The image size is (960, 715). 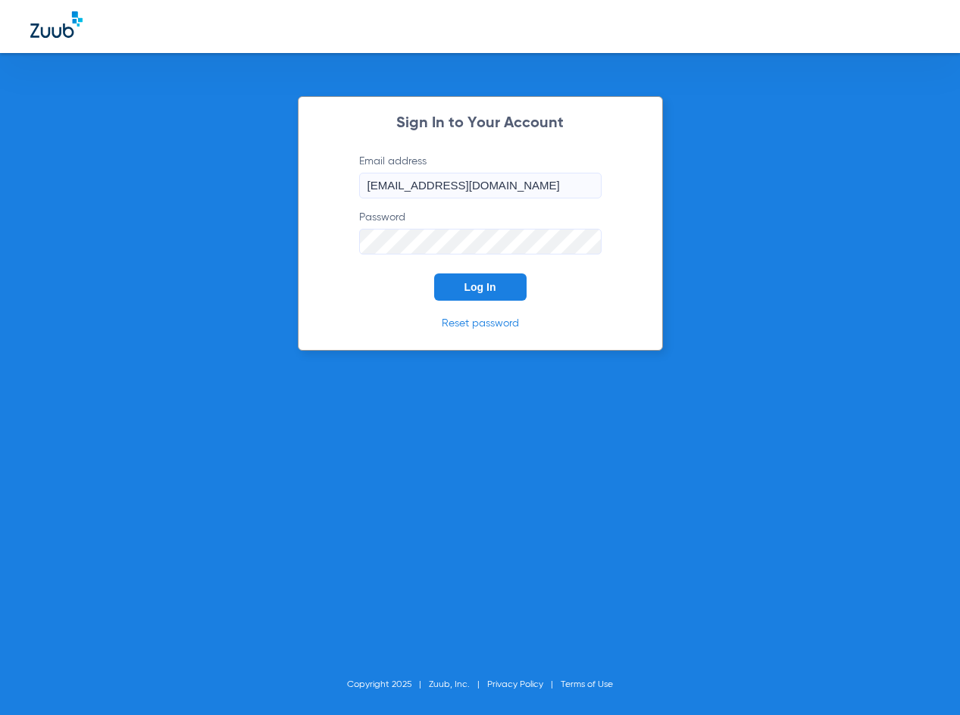 What do you see at coordinates (480, 186) in the screenshot?
I see `input: Email address` at bounding box center [480, 186].